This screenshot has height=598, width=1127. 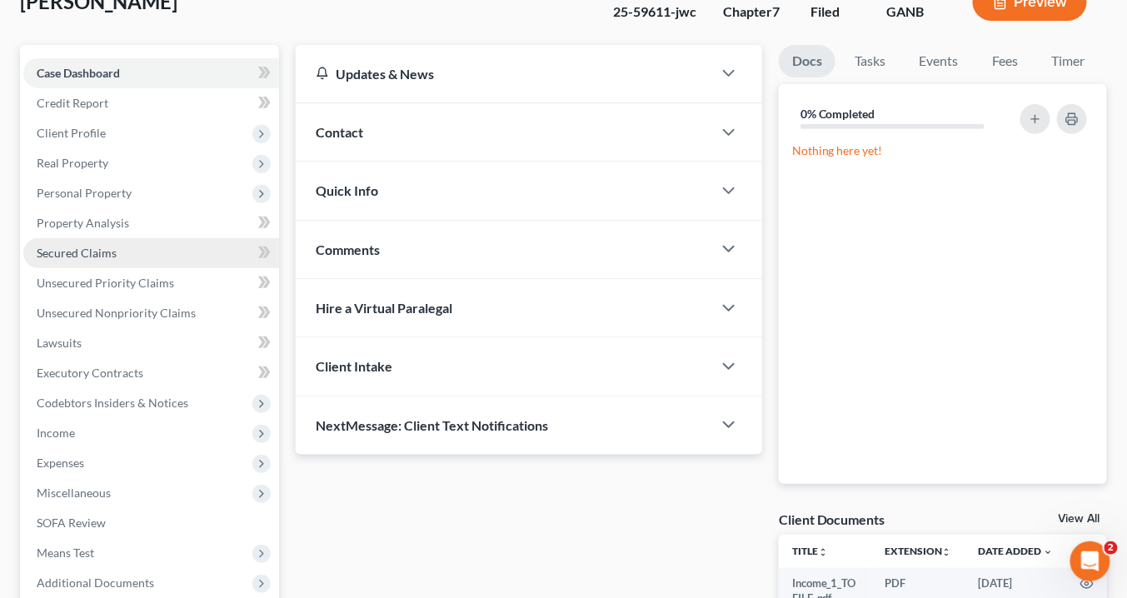 What do you see at coordinates (151, 253) in the screenshot?
I see `a: Secured Claims` at bounding box center [151, 253].